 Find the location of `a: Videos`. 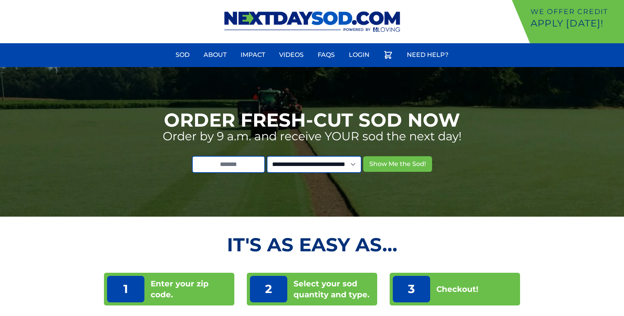

a: Videos is located at coordinates (291, 55).